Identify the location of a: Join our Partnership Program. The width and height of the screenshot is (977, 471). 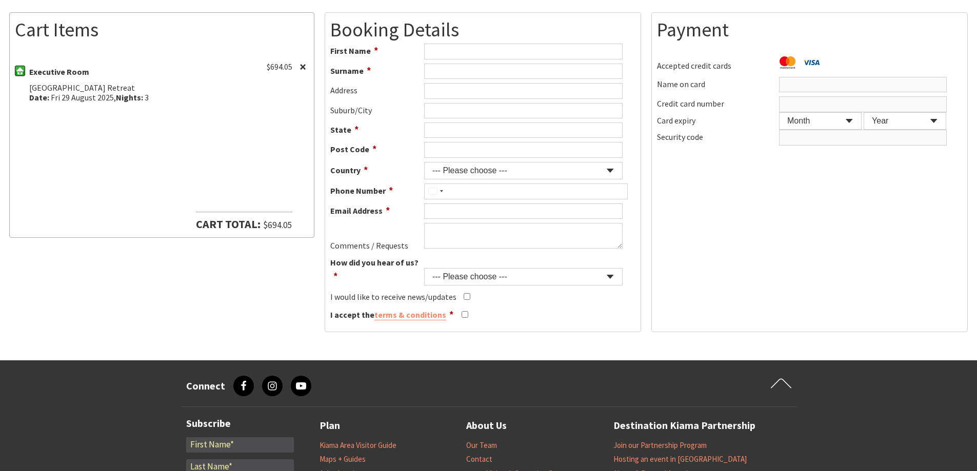
(660, 446).